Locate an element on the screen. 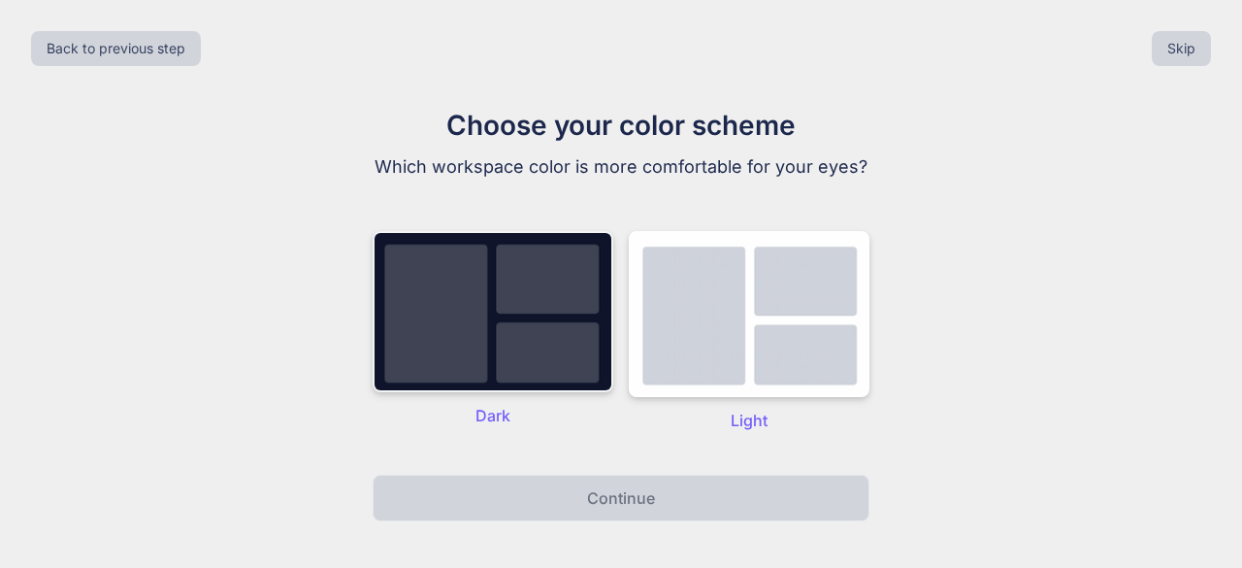 The image size is (1242, 568). p: Dark is located at coordinates (493, 415).